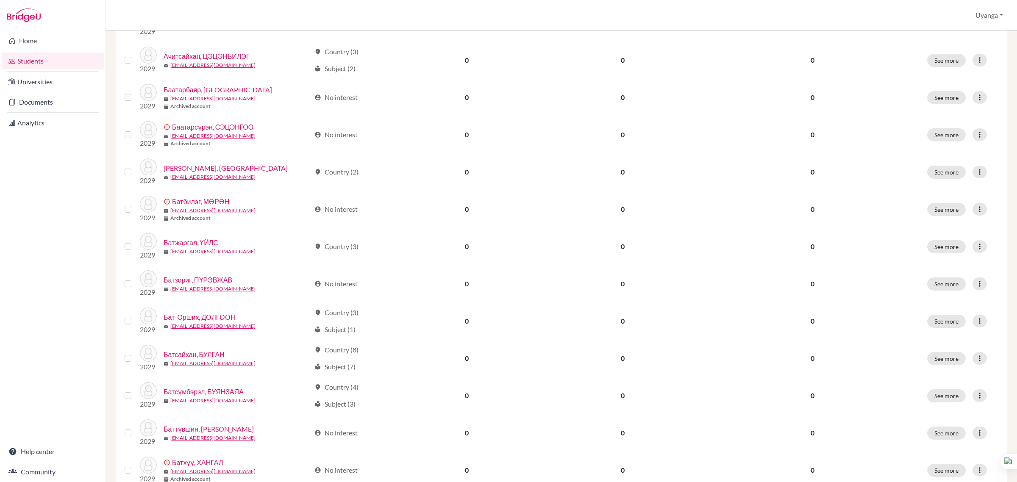 This screenshot has height=482, width=1017. Describe the element at coordinates (335, 330) in the screenshot. I see `div: Subject (1)` at that location.